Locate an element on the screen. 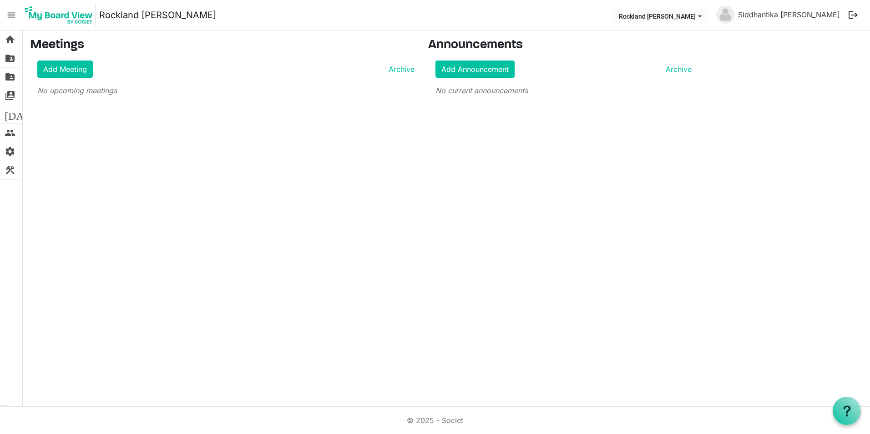 This screenshot has height=434, width=870. img: no-profile-picture.svg is located at coordinates (726, 15).